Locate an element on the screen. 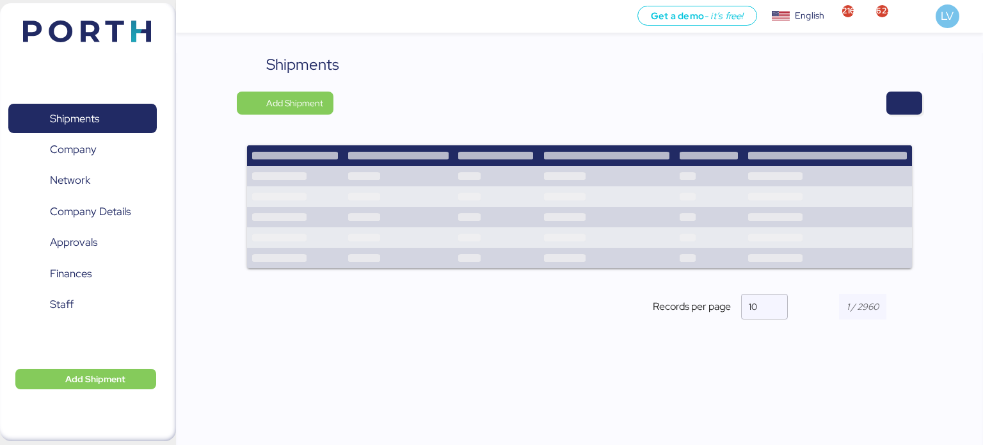 The width and height of the screenshot is (983, 445). a: Shipments is located at coordinates (83, 118).